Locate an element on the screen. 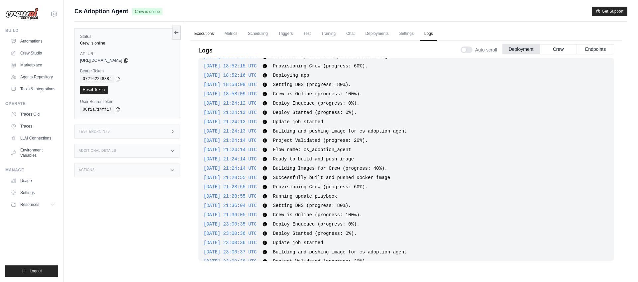  button: Endpoints is located at coordinates (595, 49).